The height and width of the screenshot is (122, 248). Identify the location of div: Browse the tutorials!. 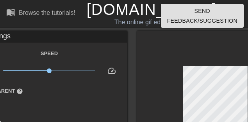
(47, 12).